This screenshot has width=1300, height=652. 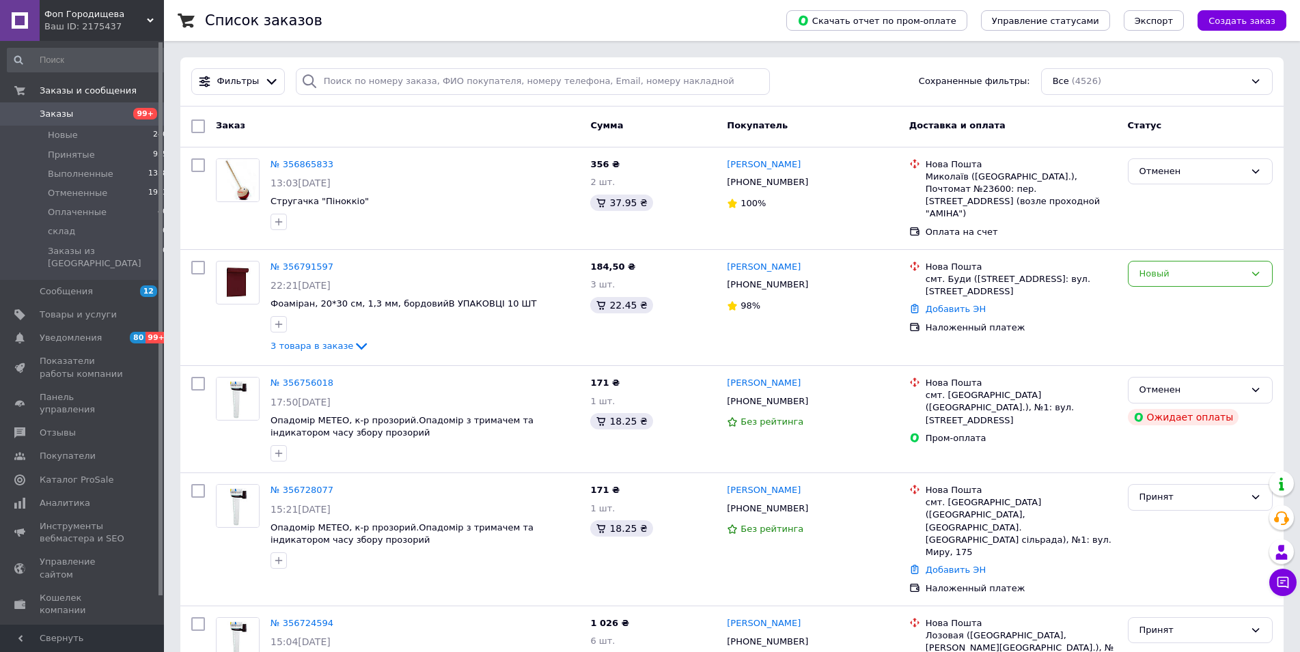 I want to click on span: Инструменты вебмастера и SEO, so click(x=83, y=533).